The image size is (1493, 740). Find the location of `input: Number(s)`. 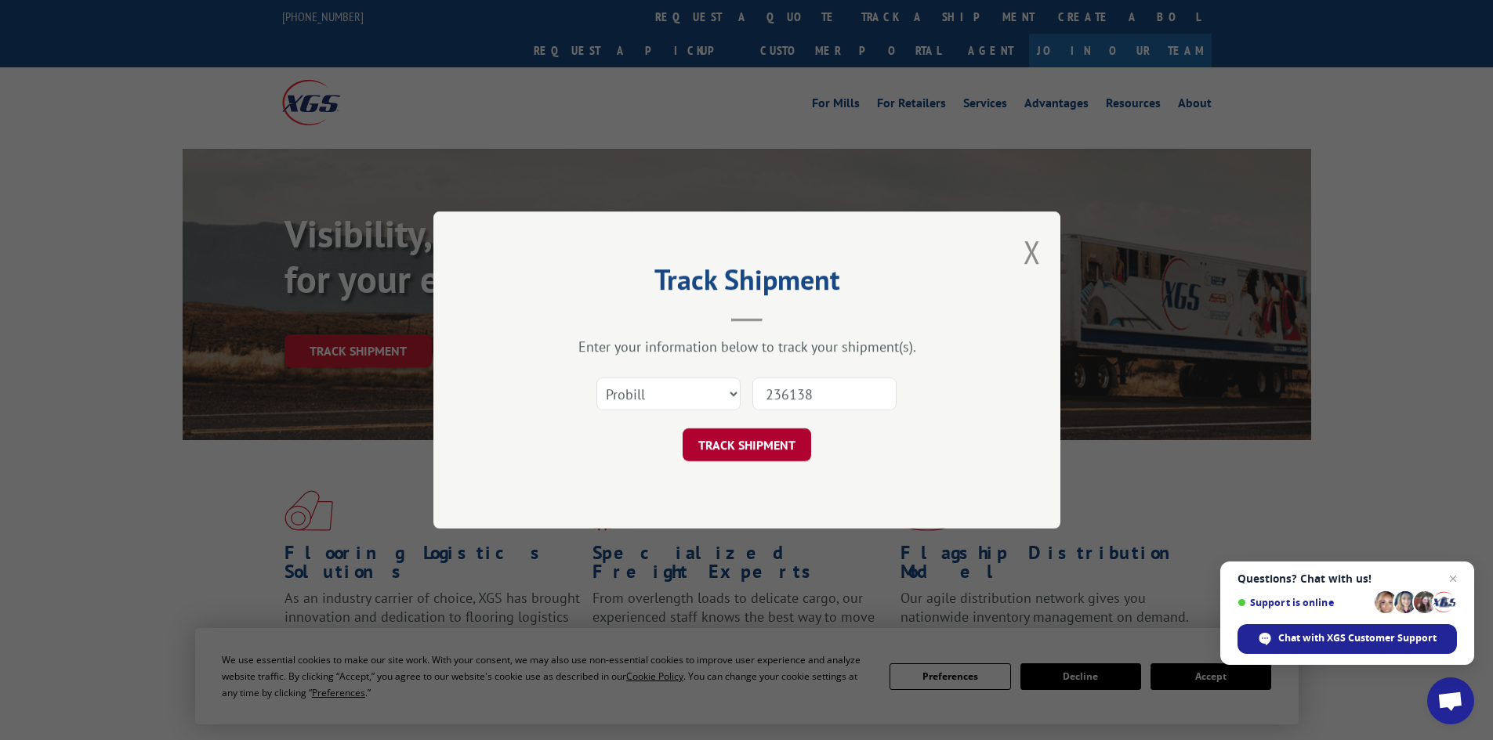

input: Number(s) is located at coordinates (824, 394).